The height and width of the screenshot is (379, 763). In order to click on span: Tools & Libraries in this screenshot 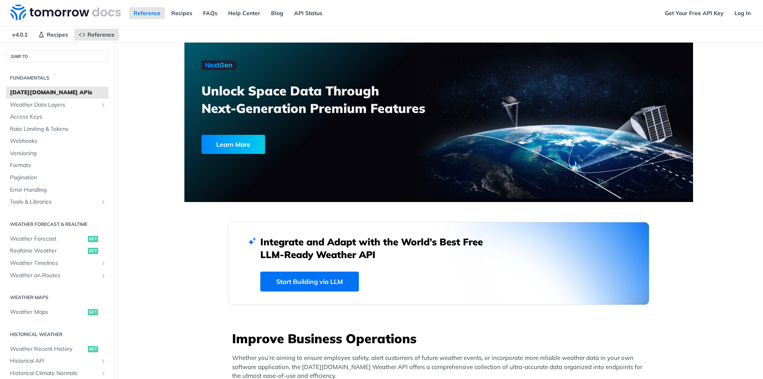, I will do `click(54, 202)`.